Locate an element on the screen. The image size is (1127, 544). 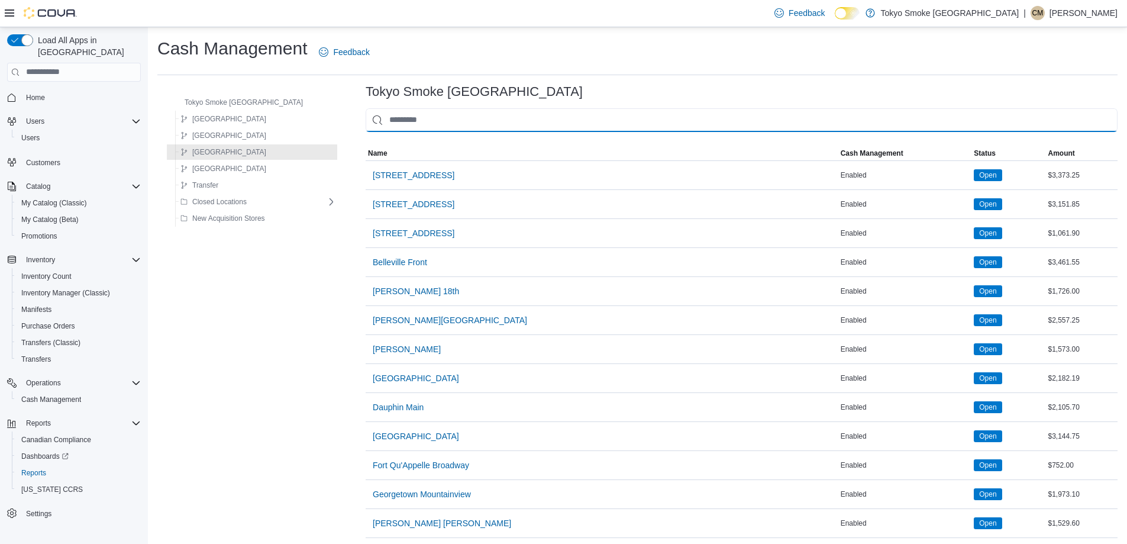
span: Settings is located at coordinates (38, 514).